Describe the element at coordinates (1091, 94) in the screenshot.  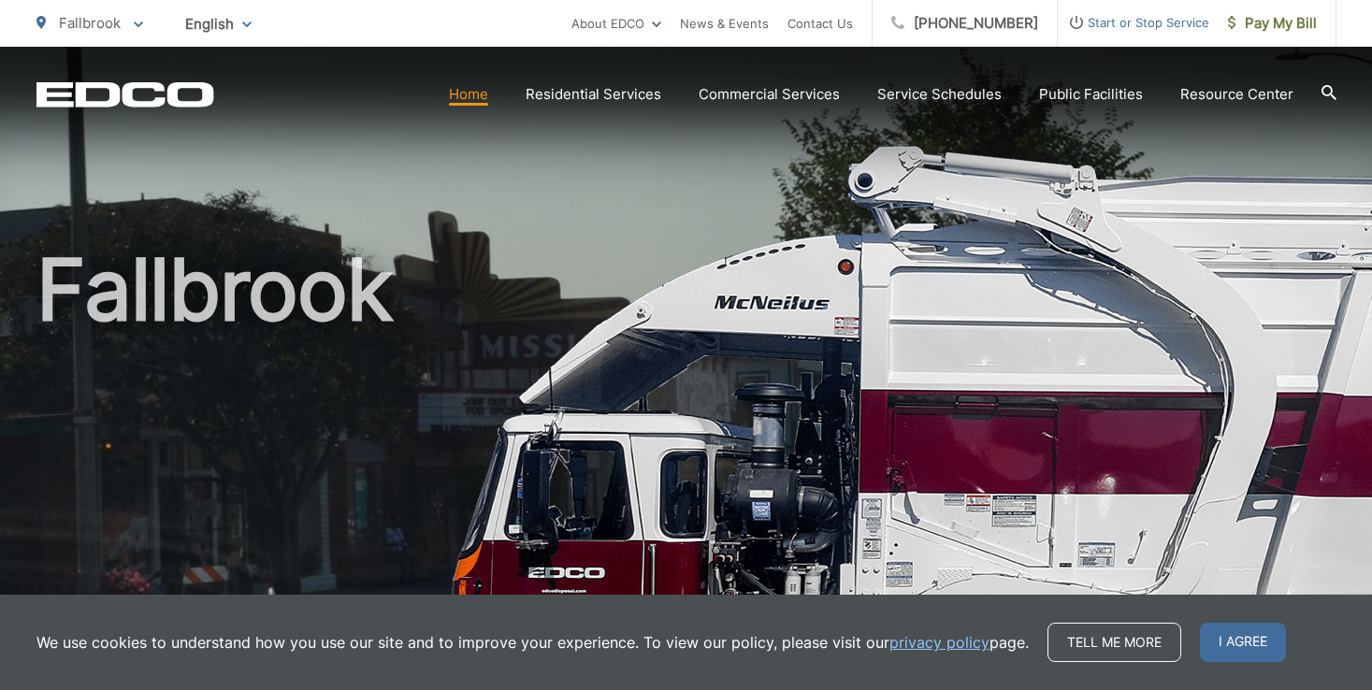
I see `a: Public Facilities` at that location.